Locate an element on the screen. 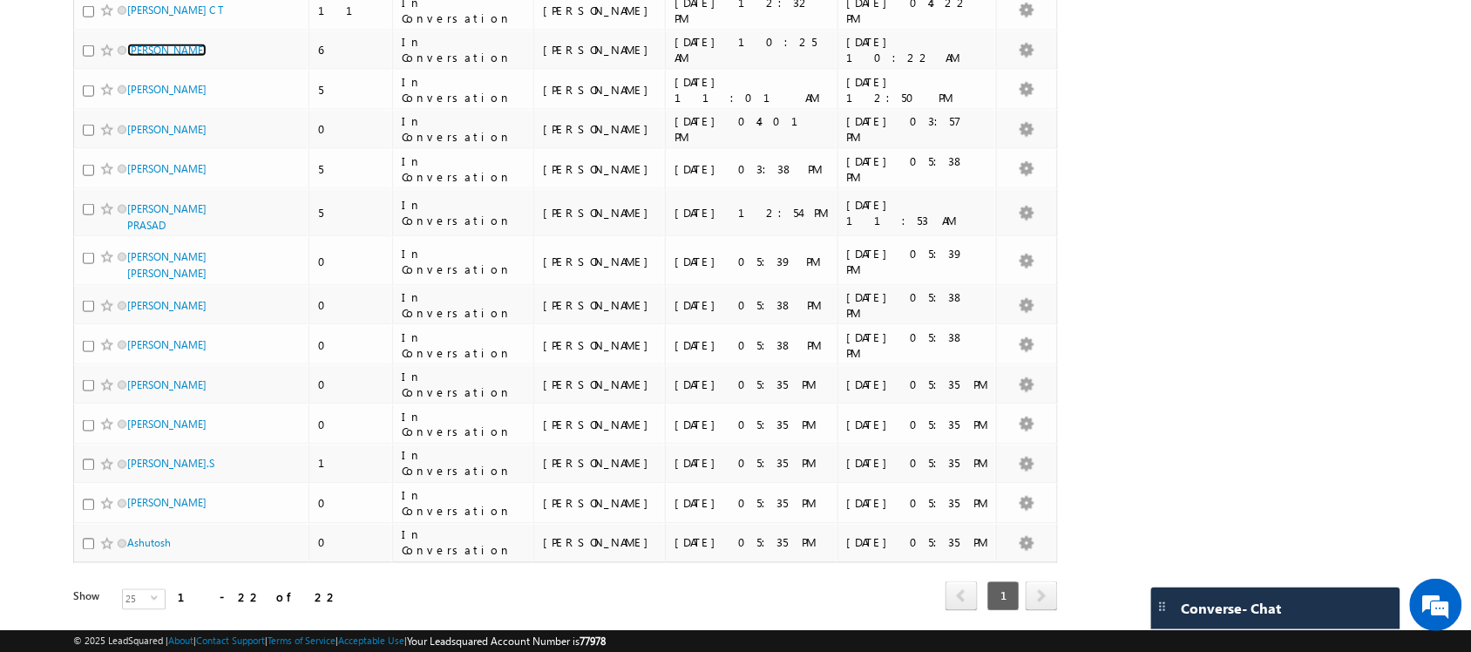  span: Converse - Chat is located at coordinates (1232, 608).